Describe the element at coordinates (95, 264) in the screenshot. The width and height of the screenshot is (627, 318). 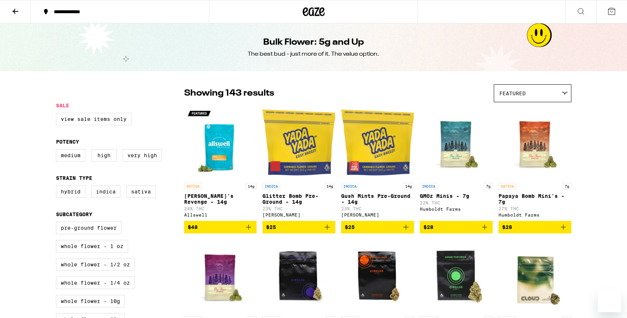
I see `label: Whole Flower - 1/2 oz` at that location.